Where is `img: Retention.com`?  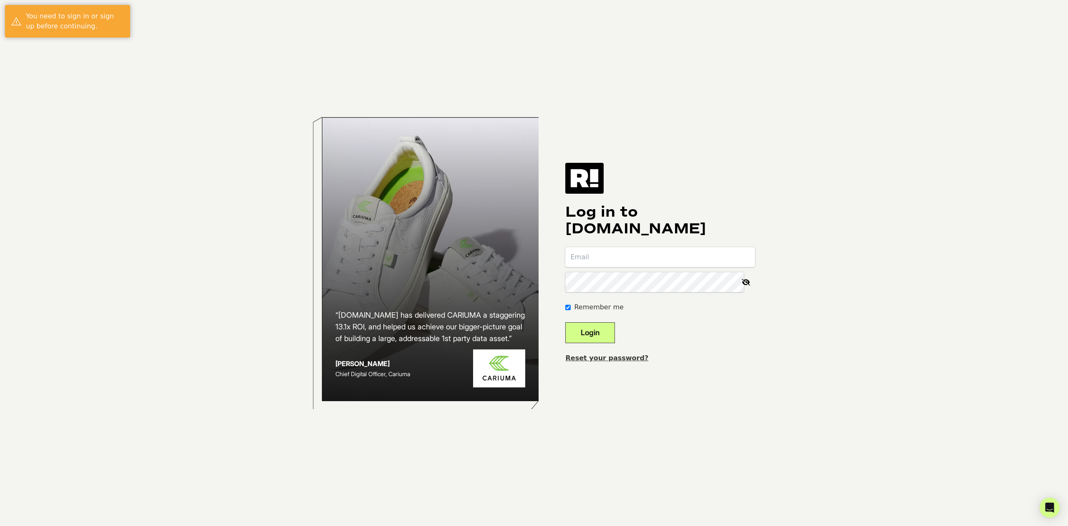
img: Retention.com is located at coordinates (585, 178).